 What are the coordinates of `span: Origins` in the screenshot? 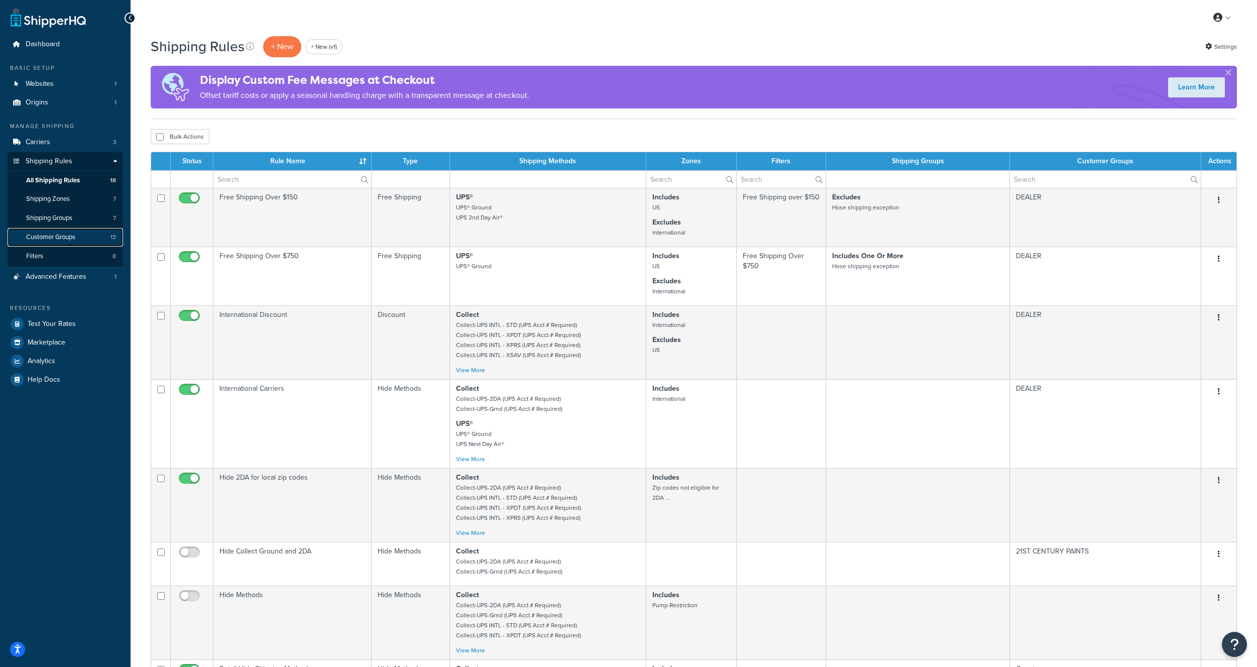 It's located at (37, 102).